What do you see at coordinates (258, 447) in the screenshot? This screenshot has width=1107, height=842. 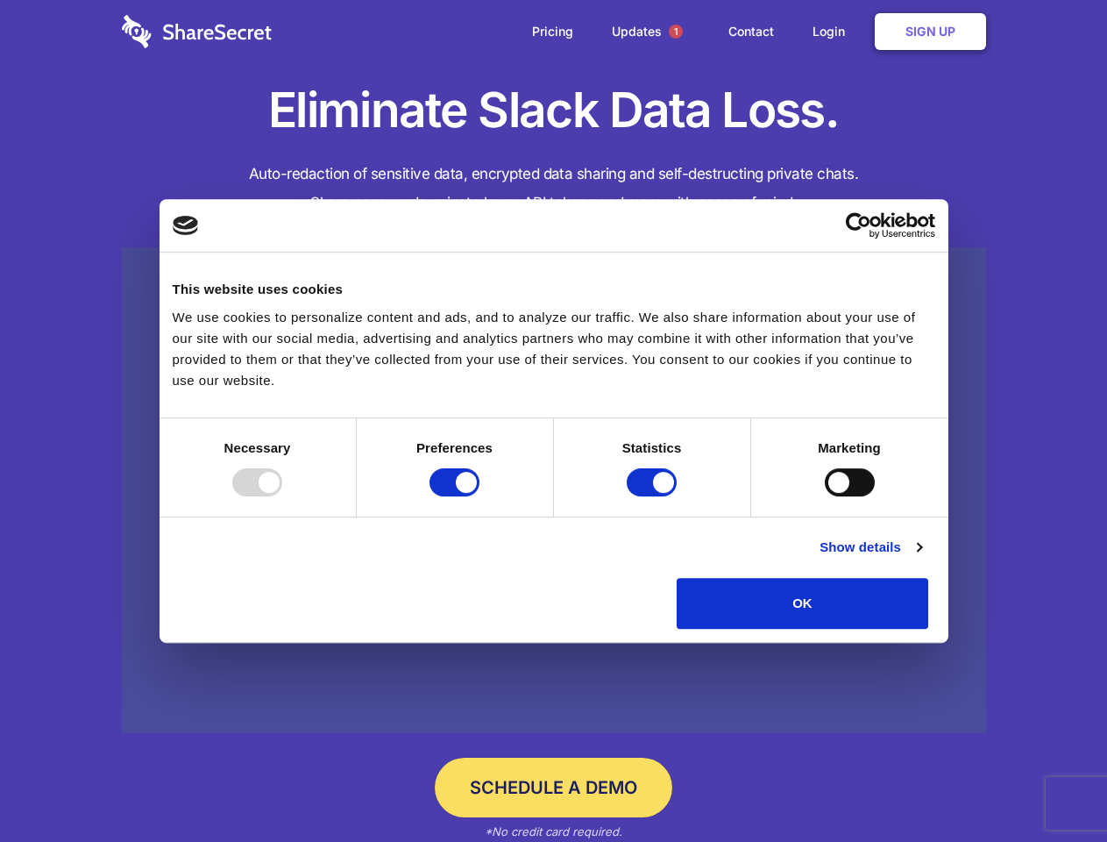 I see `strong: Necessary` at bounding box center [258, 447].